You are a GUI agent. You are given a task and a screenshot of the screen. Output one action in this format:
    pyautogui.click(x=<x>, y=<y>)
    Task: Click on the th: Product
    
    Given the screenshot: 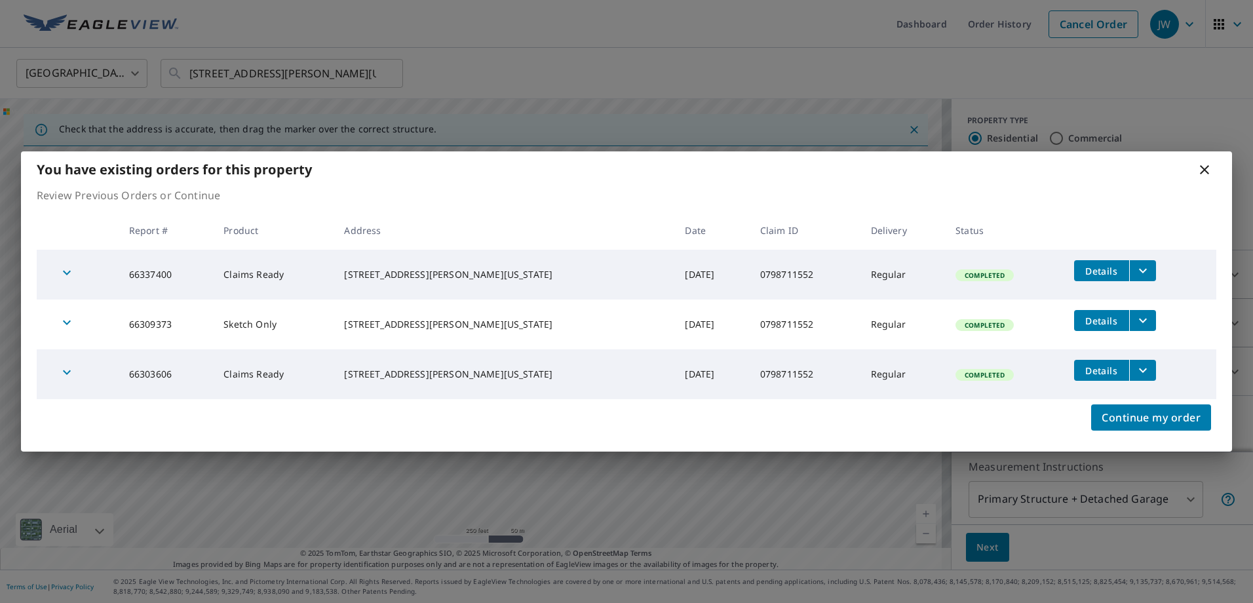 What is the action you would take?
    pyautogui.click(x=273, y=230)
    